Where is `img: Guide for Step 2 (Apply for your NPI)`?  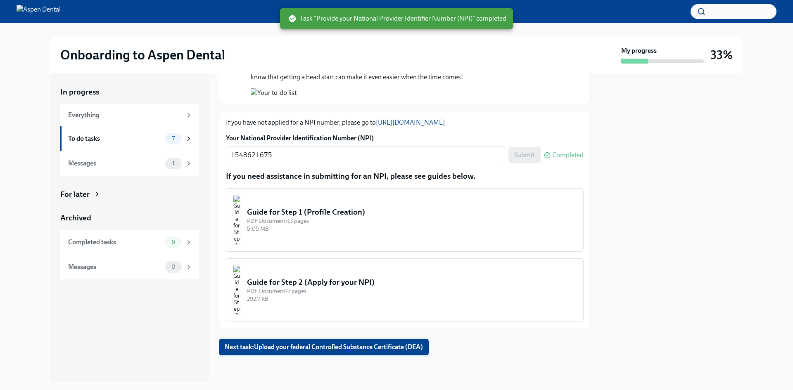 img: Guide for Step 2 (Apply for your NPI) is located at coordinates (237, 290).